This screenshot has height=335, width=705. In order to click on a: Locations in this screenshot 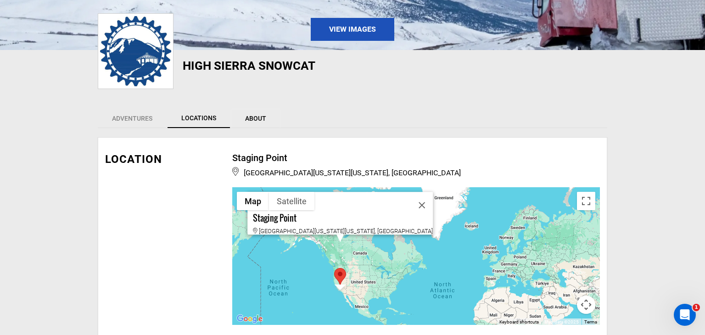, I will do `click(199, 118)`.